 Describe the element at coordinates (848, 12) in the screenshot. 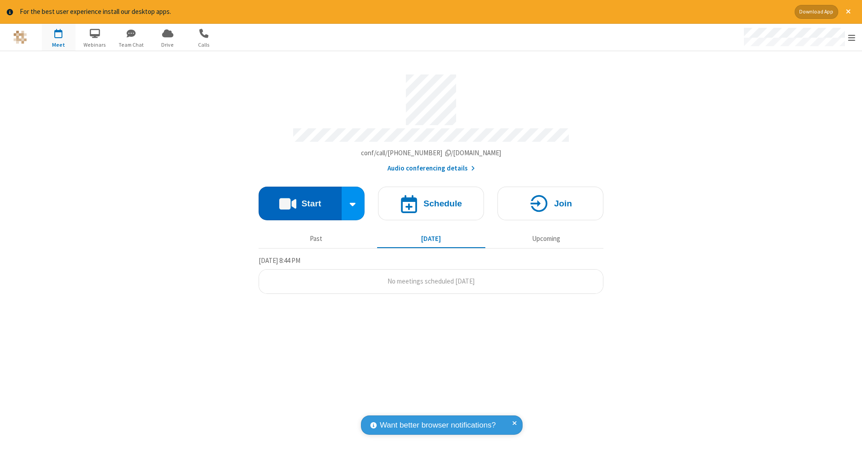

I see `button: Close alert` at that location.